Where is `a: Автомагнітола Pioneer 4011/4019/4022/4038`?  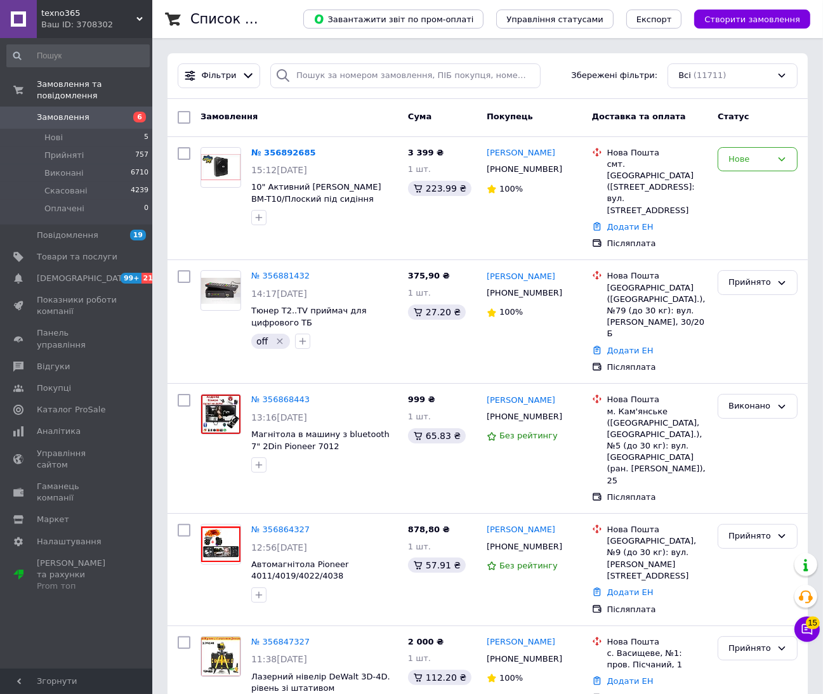
a: Автомагнітола Pioneer 4011/4019/4022/4038 is located at coordinates (299, 570).